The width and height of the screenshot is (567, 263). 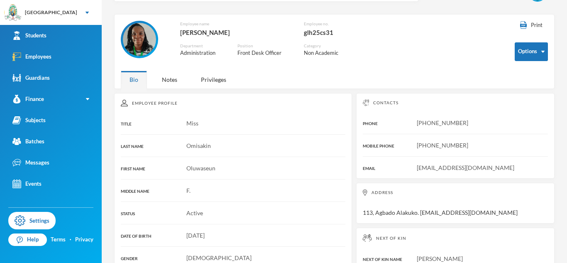 What do you see at coordinates (31, 78) in the screenshot?
I see `div: Guardians` at bounding box center [31, 78].